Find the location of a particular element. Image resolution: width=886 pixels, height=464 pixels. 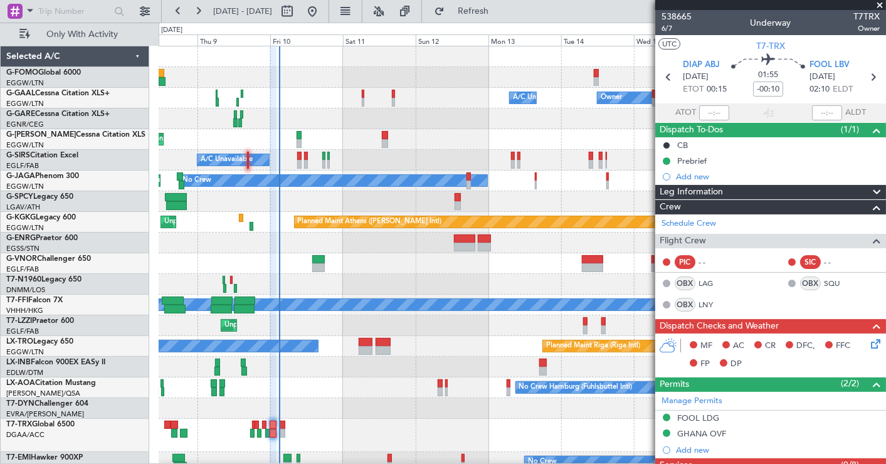

a: G-SIRSCitation Excel is located at coordinates (42, 156).